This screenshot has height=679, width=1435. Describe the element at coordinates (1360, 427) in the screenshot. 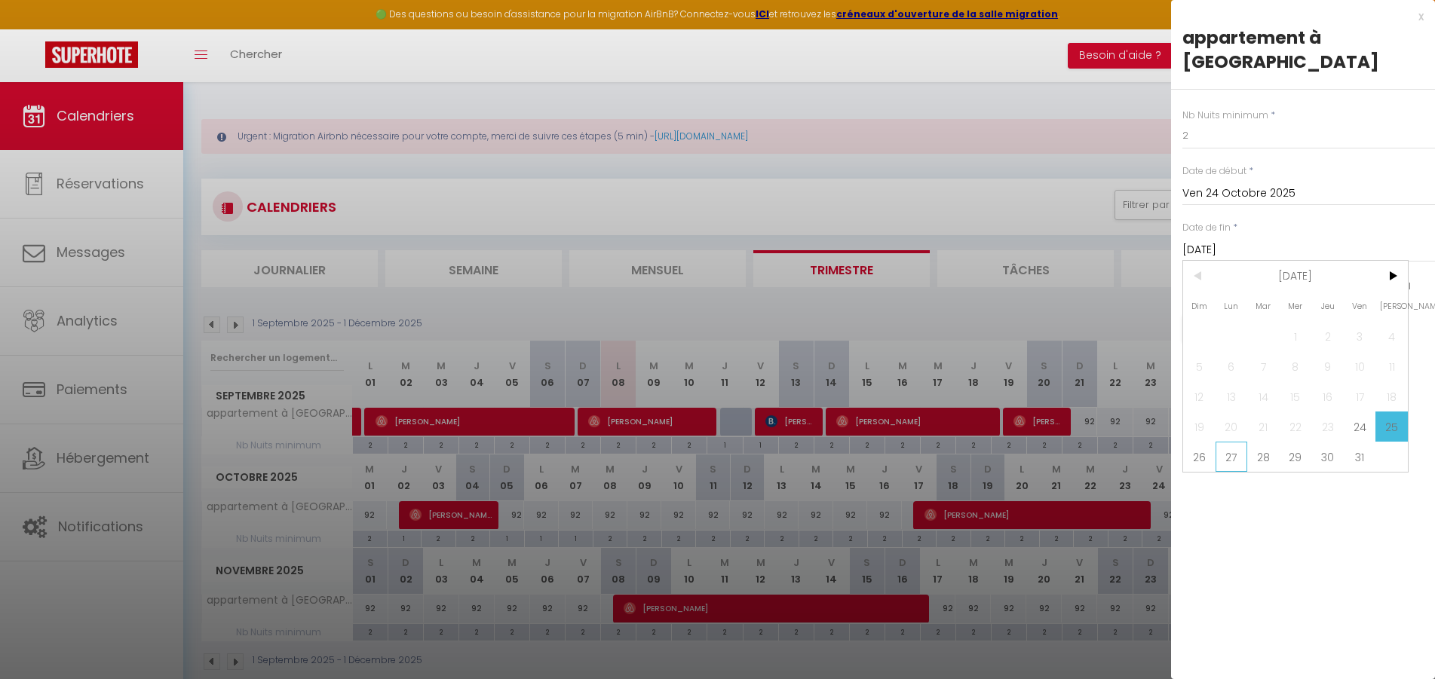

I see `span: 24` at that location.